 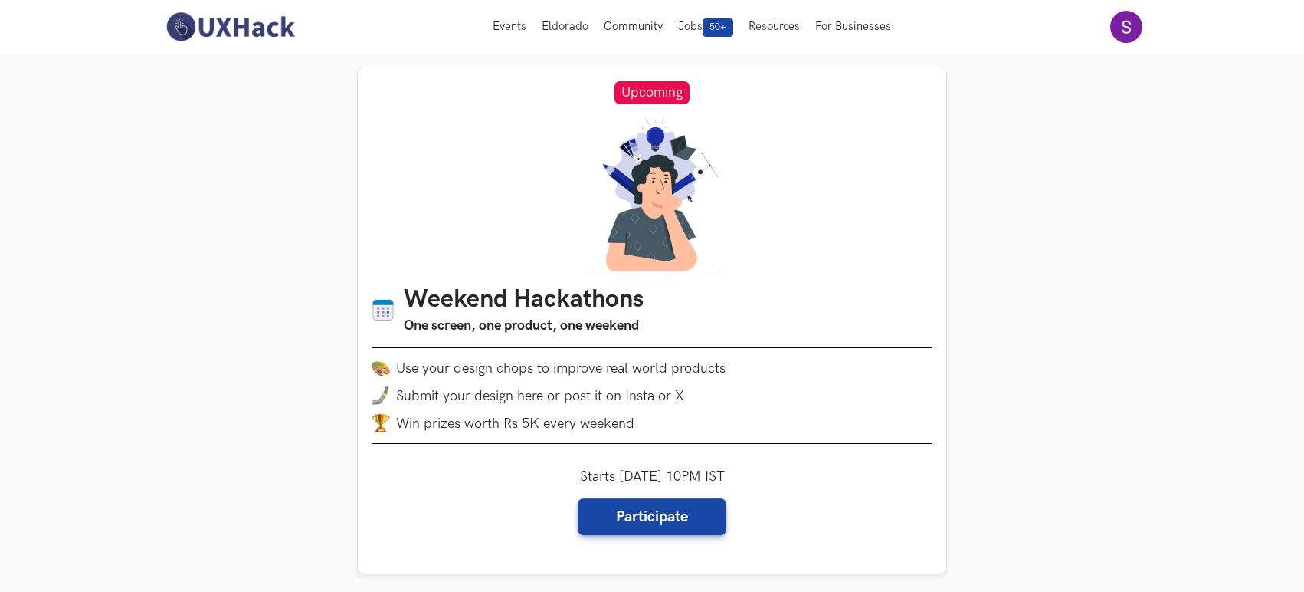 What do you see at coordinates (652, 93) in the screenshot?
I see `span: Upcoming` at bounding box center [652, 93].